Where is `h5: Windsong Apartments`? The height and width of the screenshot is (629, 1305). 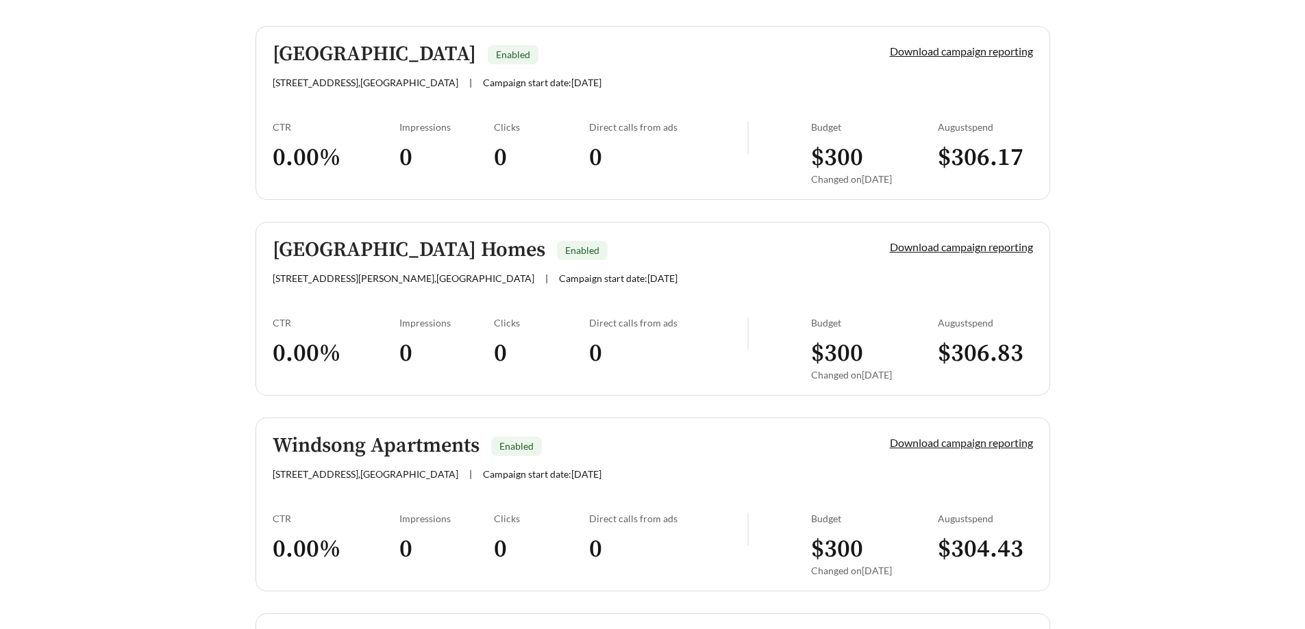
h5: Windsong Apartments is located at coordinates (376, 446).